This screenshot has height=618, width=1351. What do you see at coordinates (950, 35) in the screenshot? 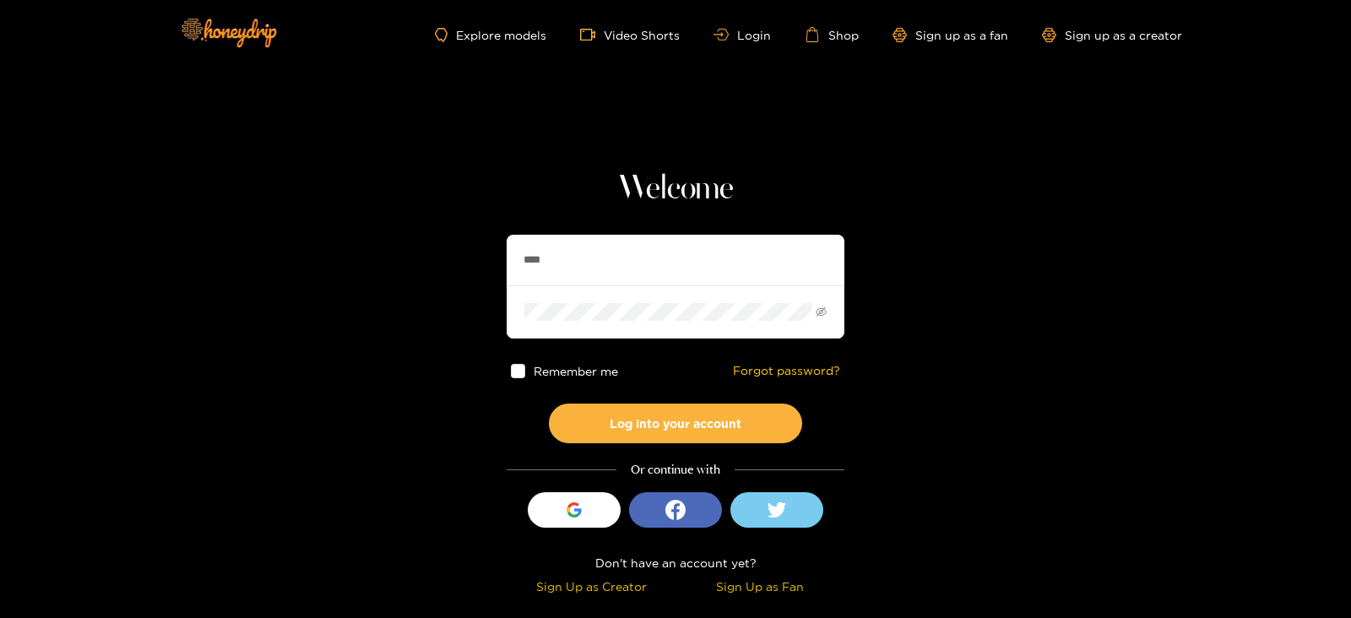
I see `a: Sign up as a fan` at bounding box center [950, 35].